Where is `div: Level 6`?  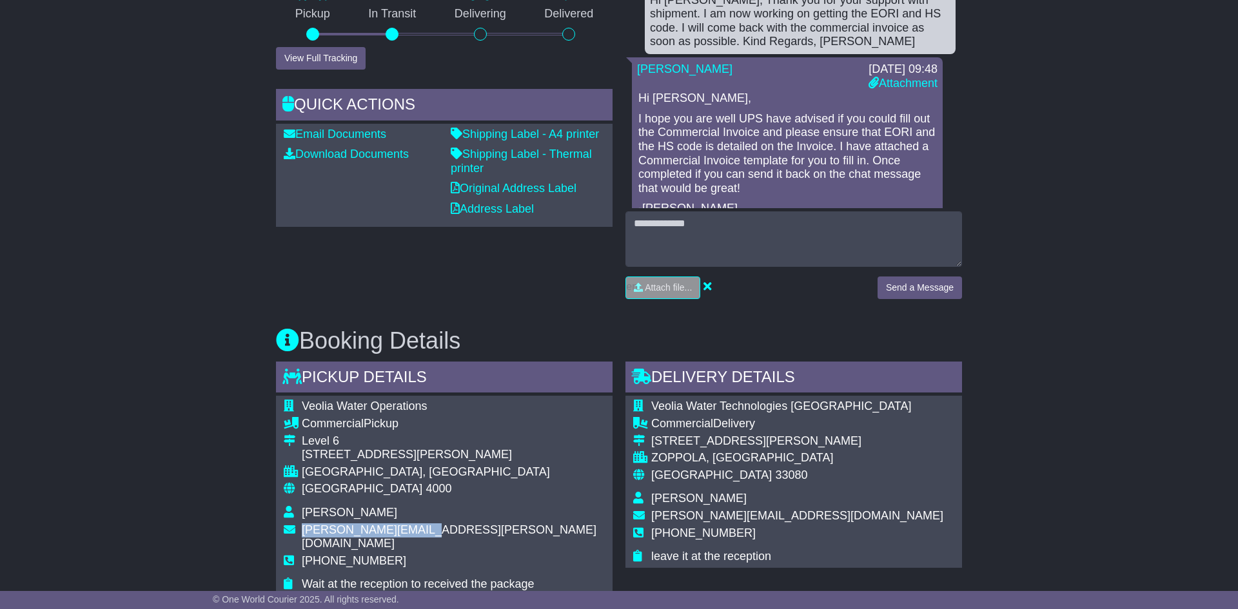 div: Level 6 is located at coordinates (453, 442).